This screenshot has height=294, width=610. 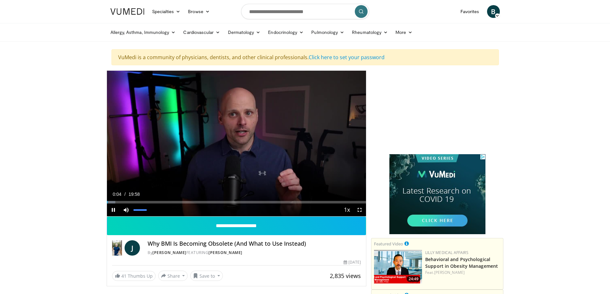 I want to click on a: Lilly Medical Affairs, so click(x=447, y=253).